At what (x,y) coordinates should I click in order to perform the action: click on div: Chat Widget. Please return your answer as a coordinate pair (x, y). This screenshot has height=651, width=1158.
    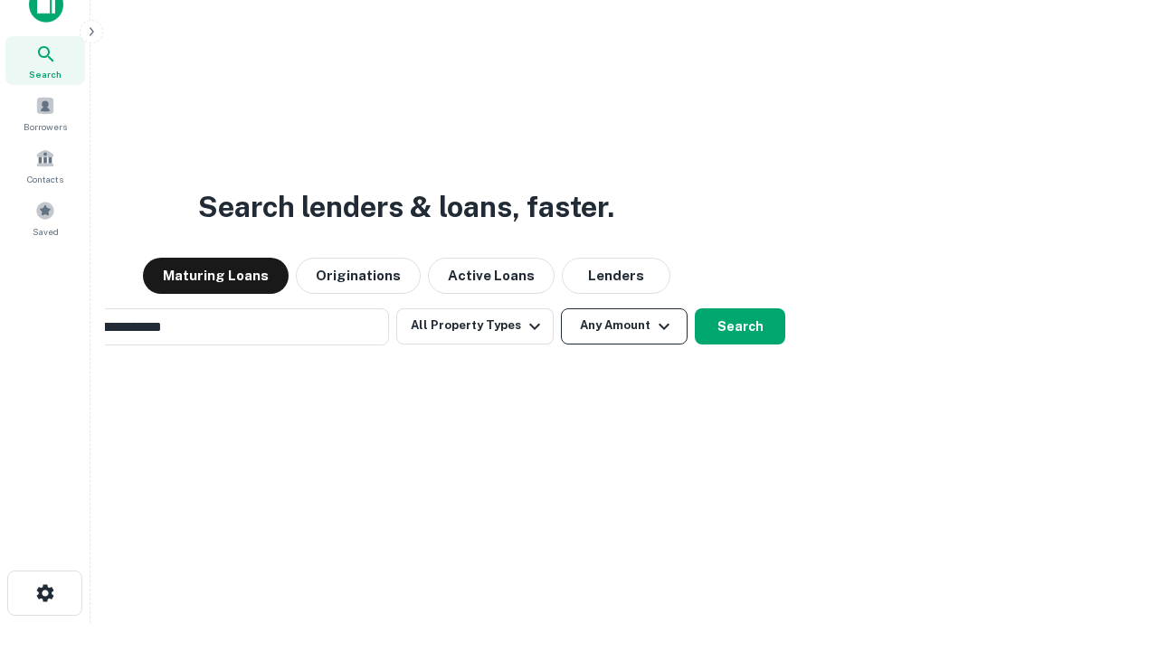
    Looking at the image, I should click on (1113, 550).